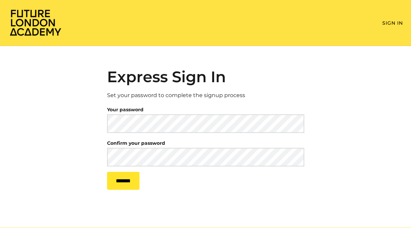 This screenshot has width=411, height=228. Describe the element at coordinates (392, 23) in the screenshot. I see `a: Sign In` at that location.